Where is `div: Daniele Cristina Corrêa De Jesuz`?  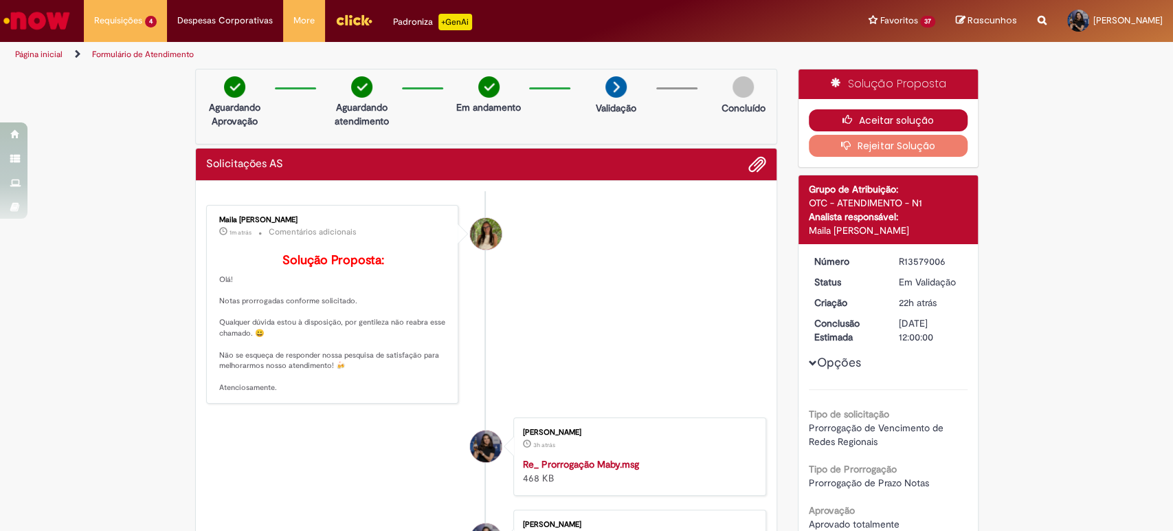 div: Daniele Cristina Corrêa De Jesuz is located at coordinates (486, 446).